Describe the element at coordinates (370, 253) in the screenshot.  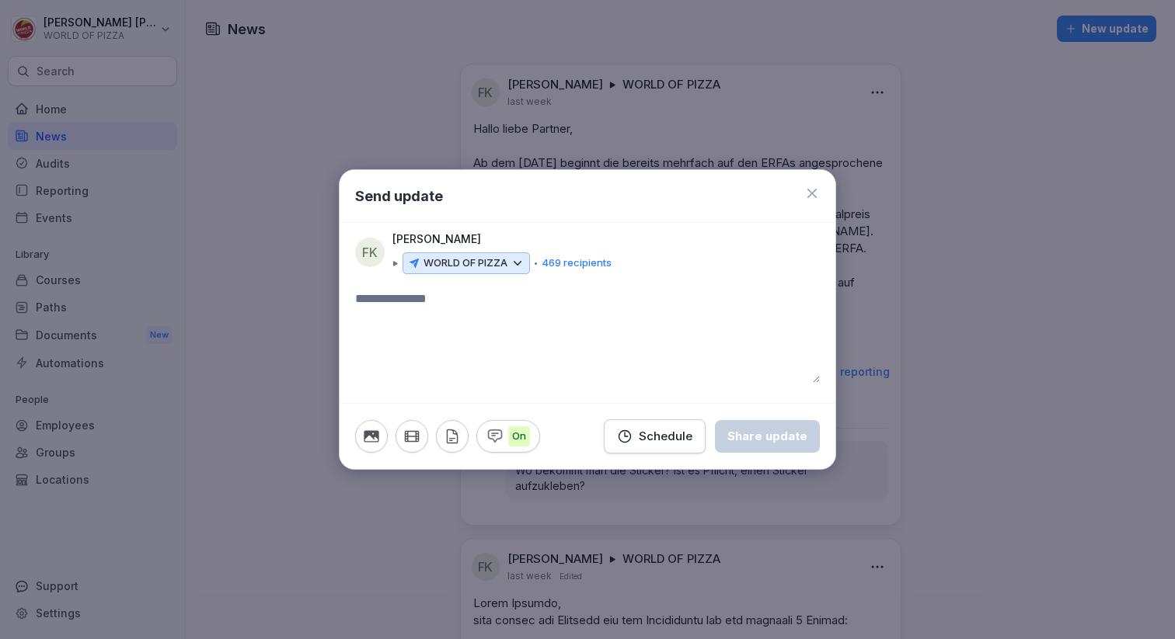
I see `div: FK` at that location.